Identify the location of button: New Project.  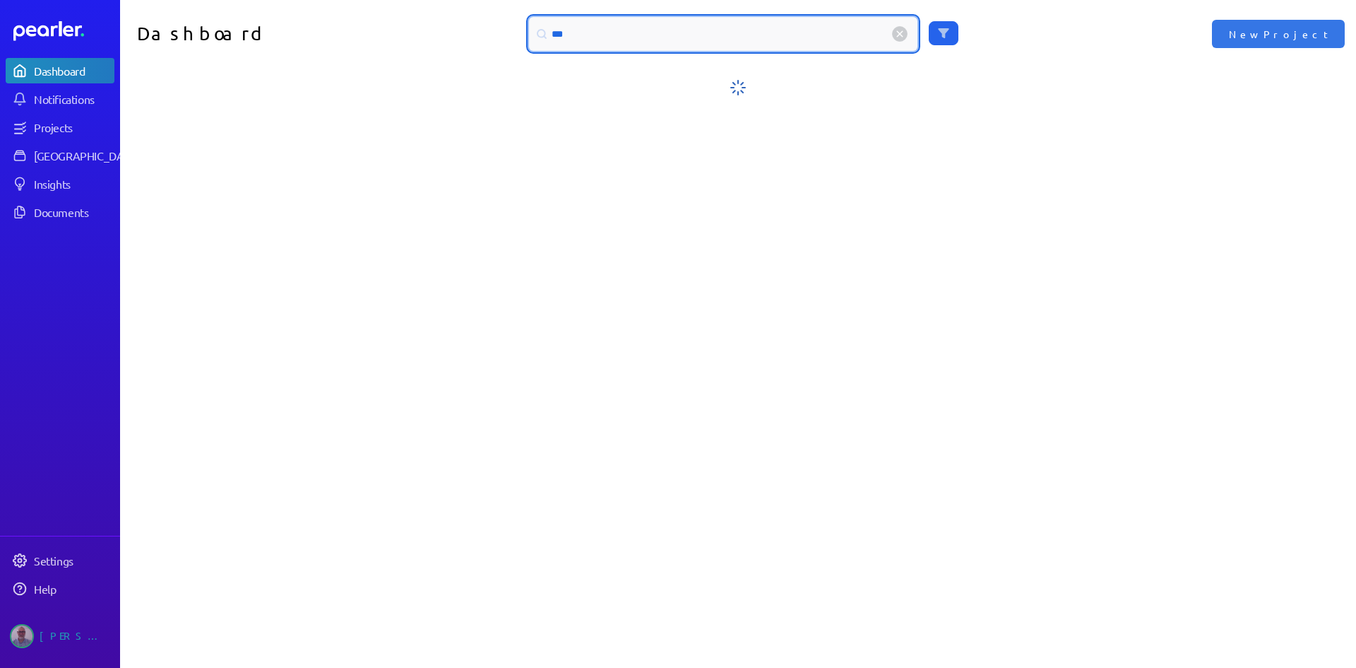
(1279, 34).